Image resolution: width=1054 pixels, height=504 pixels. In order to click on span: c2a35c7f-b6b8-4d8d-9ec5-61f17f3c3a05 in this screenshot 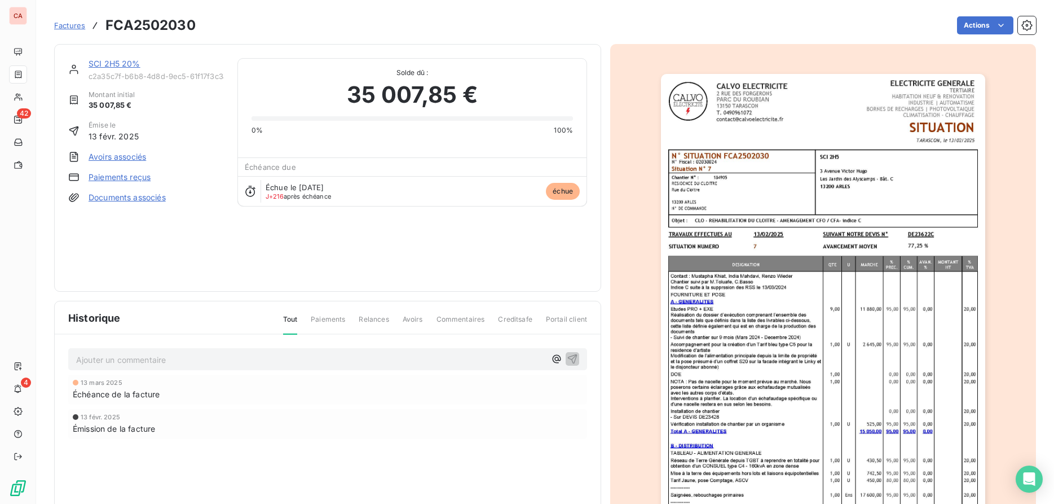, I will do `click(156, 76)`.